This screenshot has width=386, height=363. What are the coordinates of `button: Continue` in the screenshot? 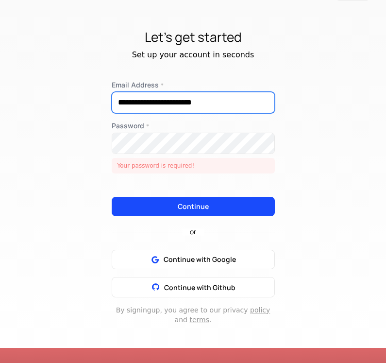 It's located at (193, 206).